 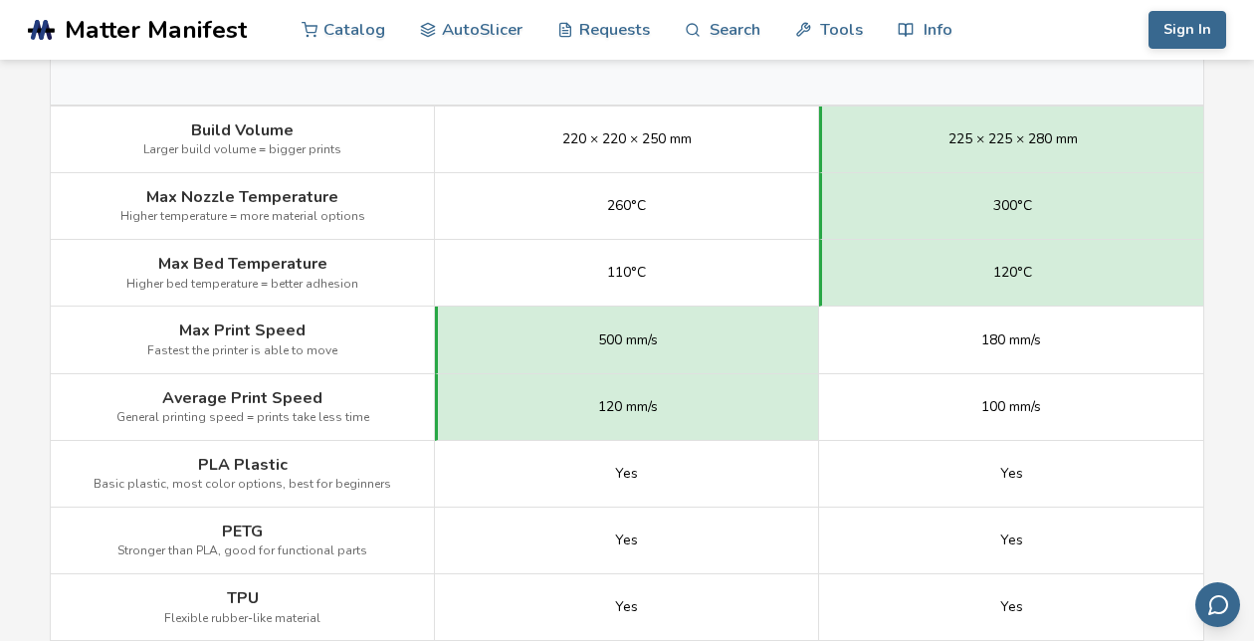 I want to click on span: 120°C, so click(x=1012, y=273).